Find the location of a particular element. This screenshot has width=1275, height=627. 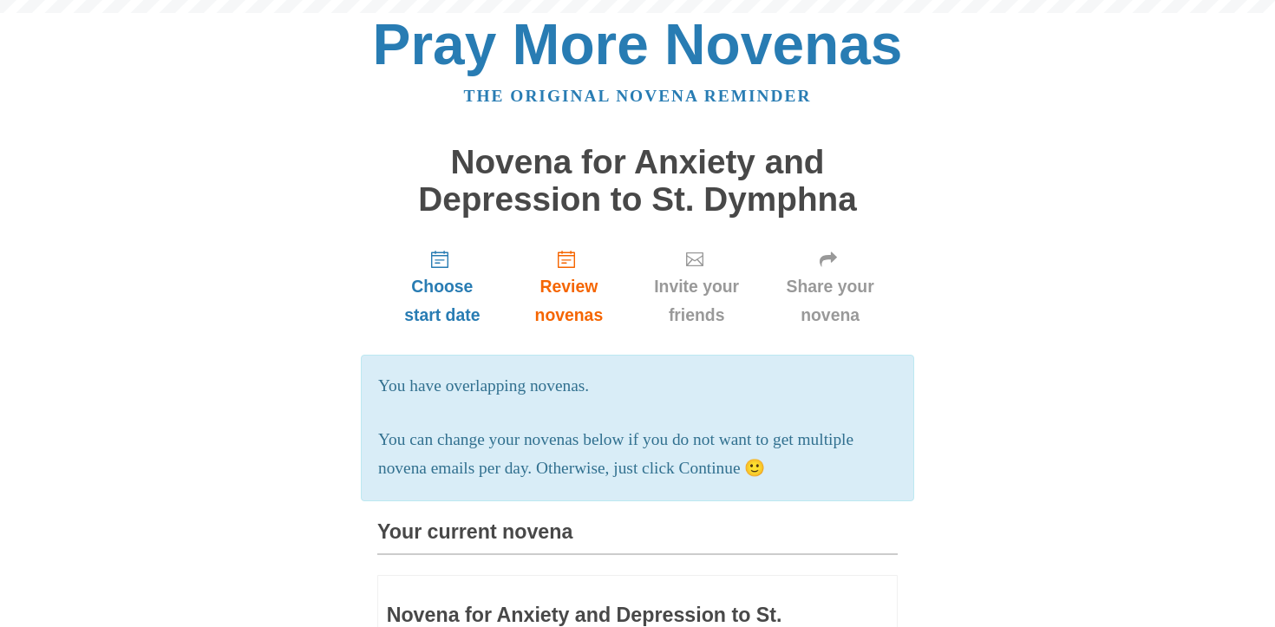

span: Invite your friends is located at coordinates (697, 301).